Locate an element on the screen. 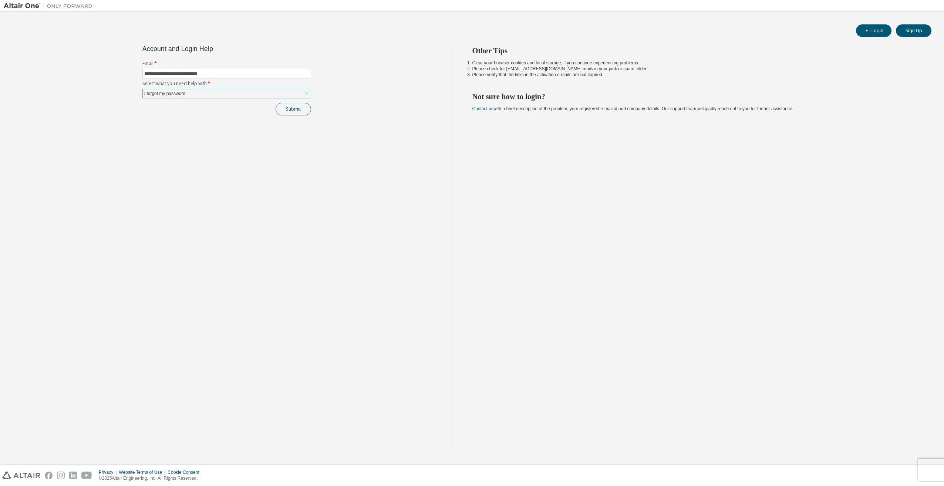 The image size is (944, 486). img: facebook.svg is located at coordinates (48, 475).